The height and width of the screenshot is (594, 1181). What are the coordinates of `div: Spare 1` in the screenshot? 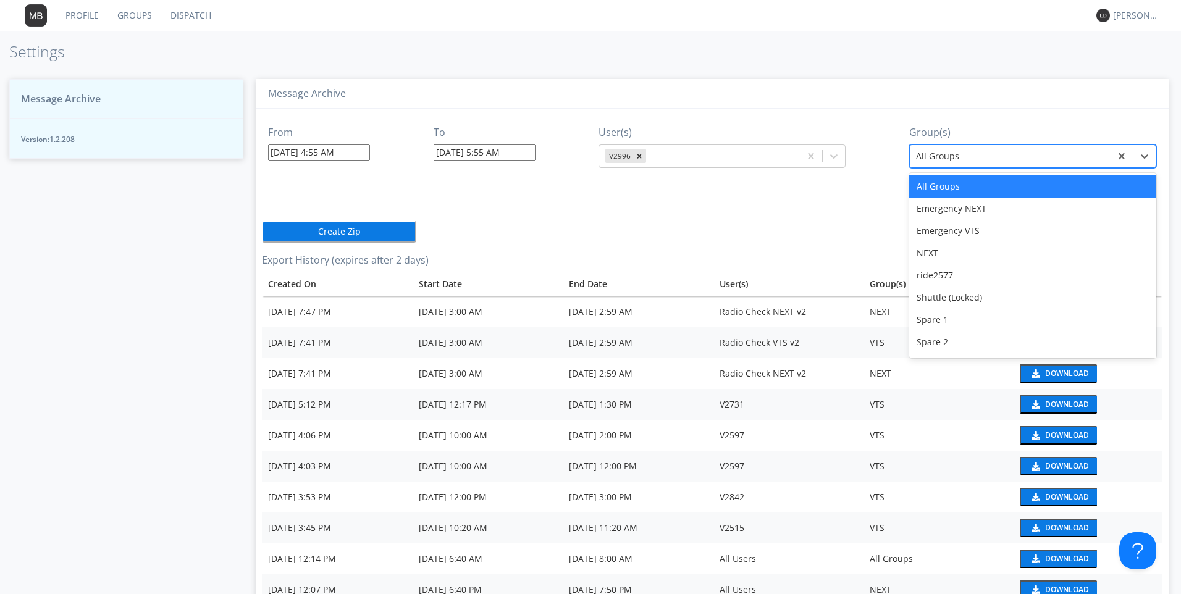 It's located at (1033, 320).